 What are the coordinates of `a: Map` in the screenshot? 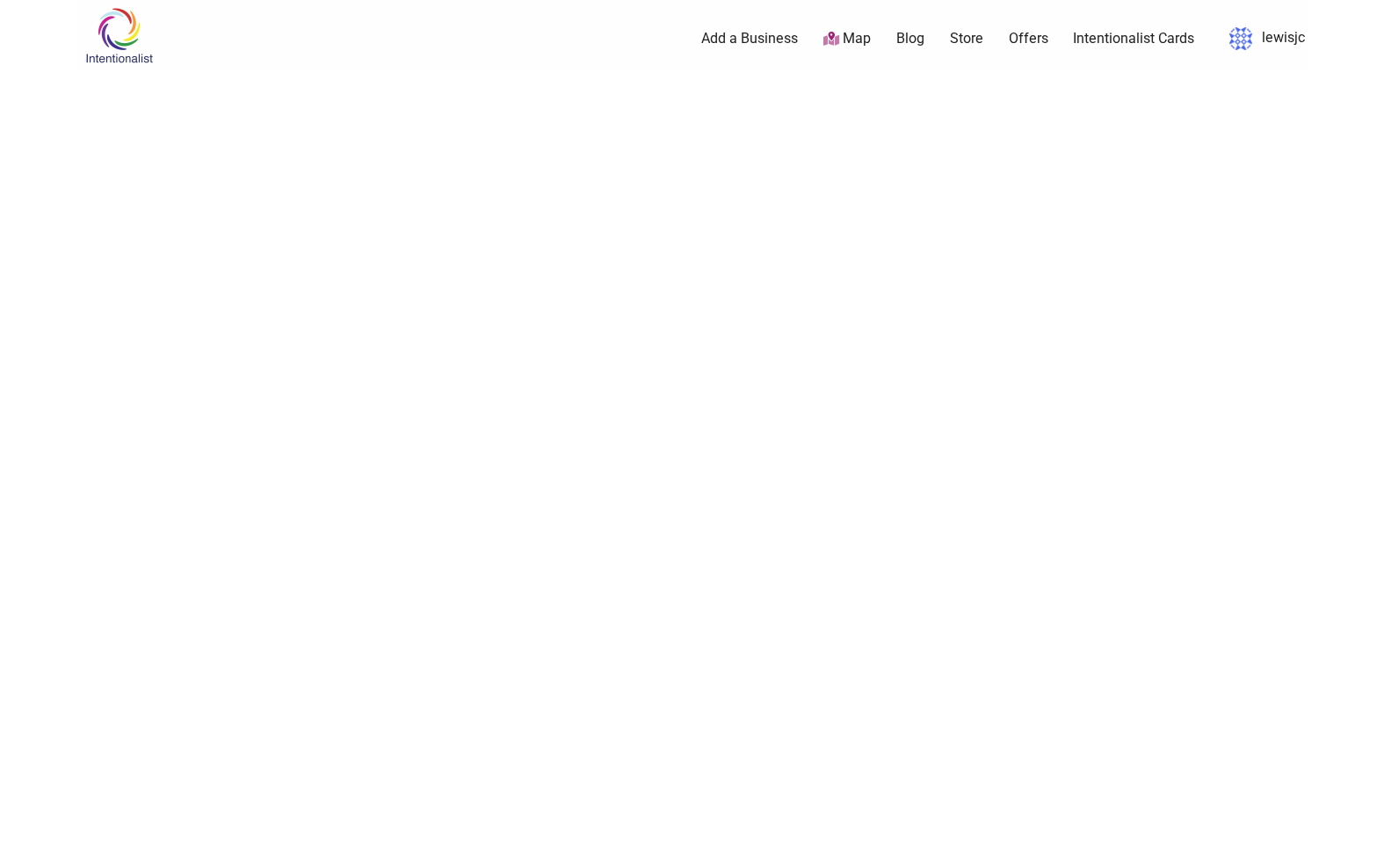 It's located at (847, 38).